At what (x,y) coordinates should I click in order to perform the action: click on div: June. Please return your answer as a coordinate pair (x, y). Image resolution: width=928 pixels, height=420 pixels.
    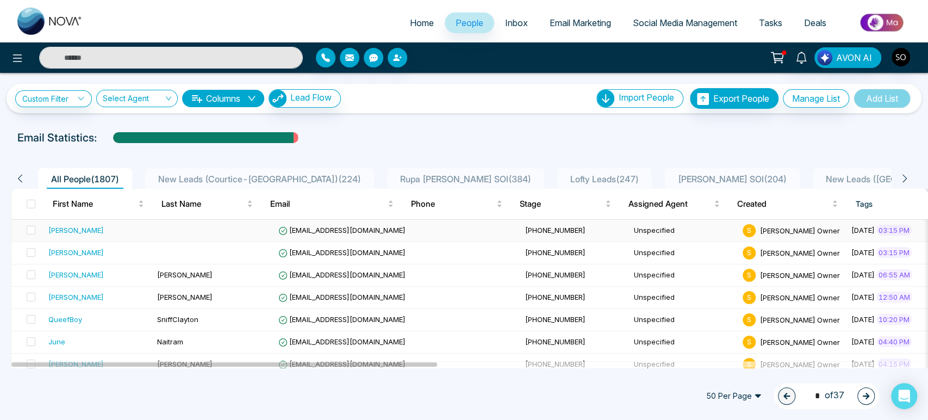
    Looking at the image, I should click on (57, 341).